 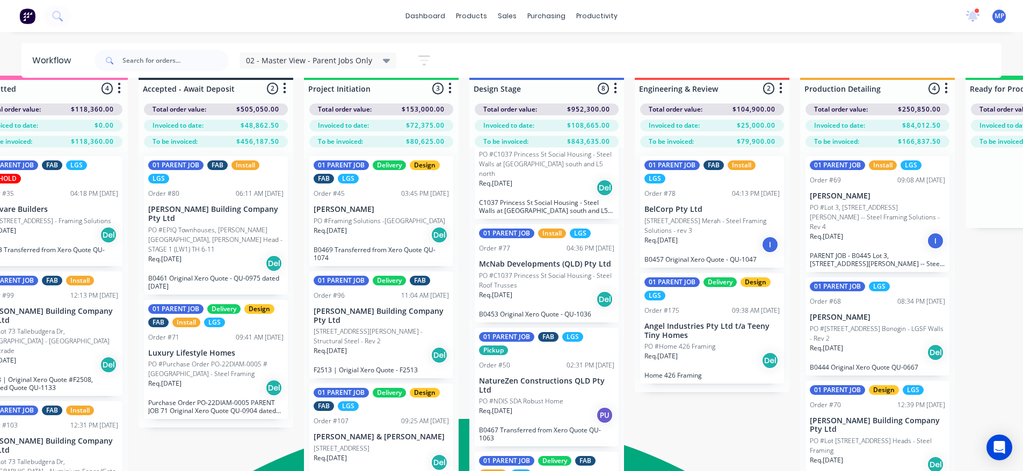 I want to click on div: I, so click(x=935, y=241).